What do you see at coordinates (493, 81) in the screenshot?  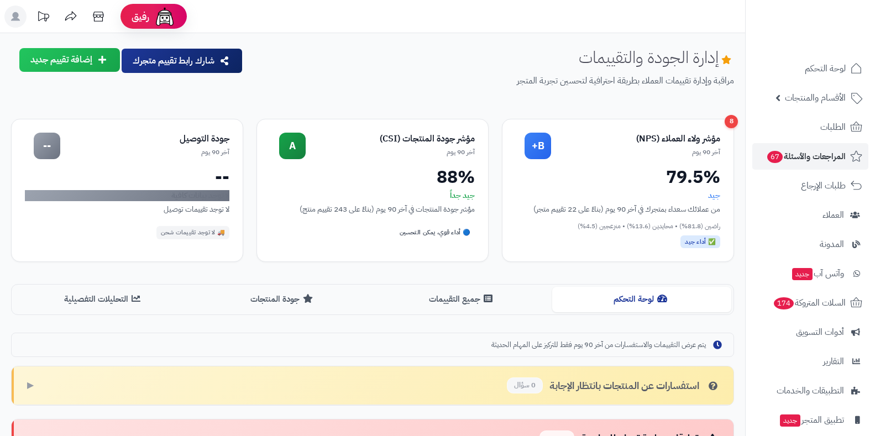 I see `p: مراقبة وإدارة تقييمات العملاء بطريقة احترافية لتحسين تجربة المتجر` at bounding box center [493, 81].